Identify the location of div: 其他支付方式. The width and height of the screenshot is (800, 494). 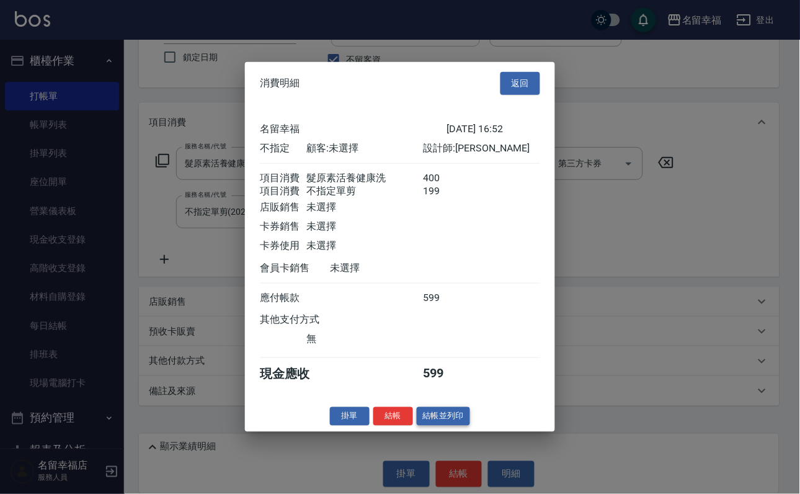
(306, 319).